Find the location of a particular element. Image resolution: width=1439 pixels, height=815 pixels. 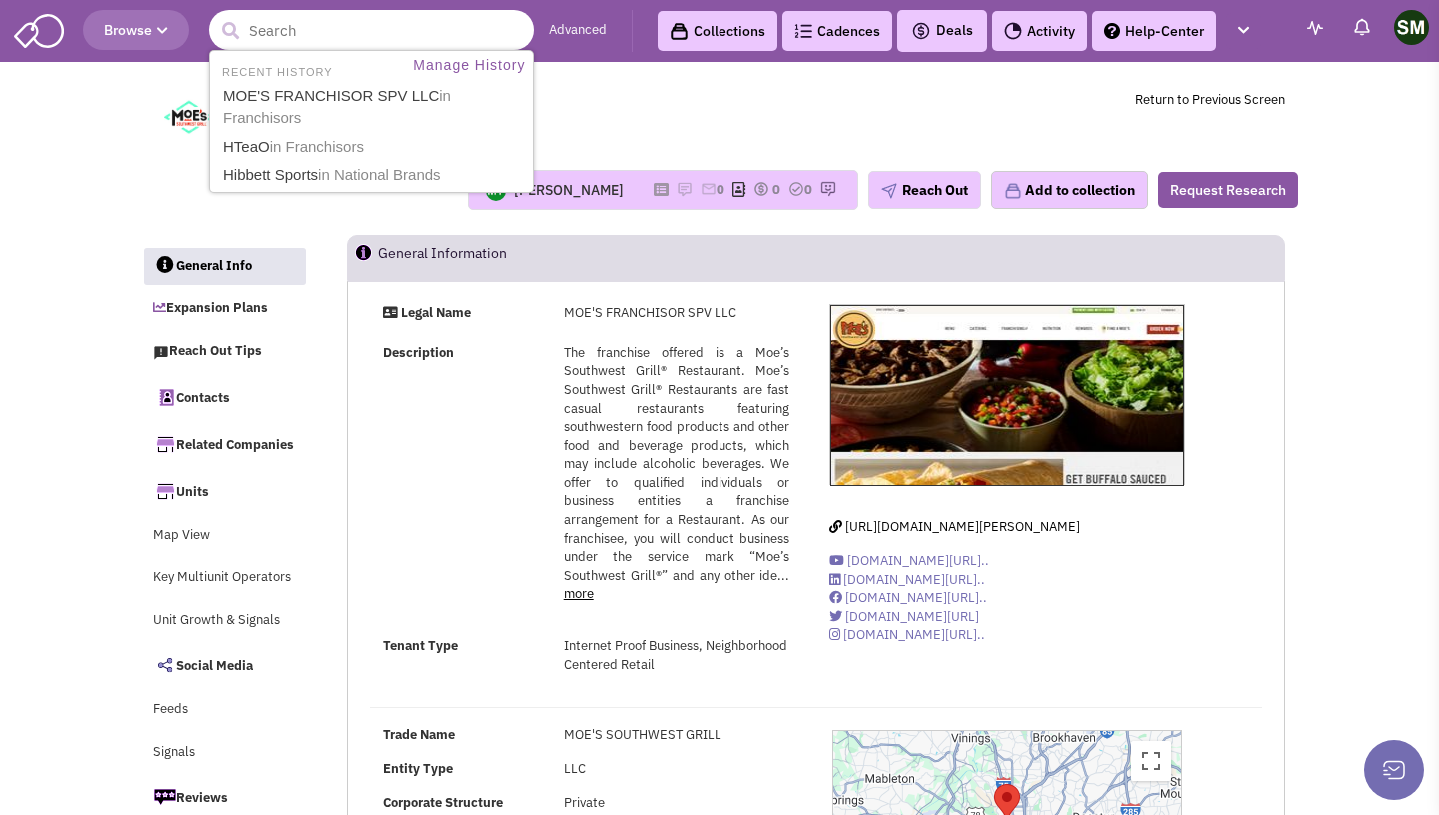

span: Browse is located at coordinates (136, 30).